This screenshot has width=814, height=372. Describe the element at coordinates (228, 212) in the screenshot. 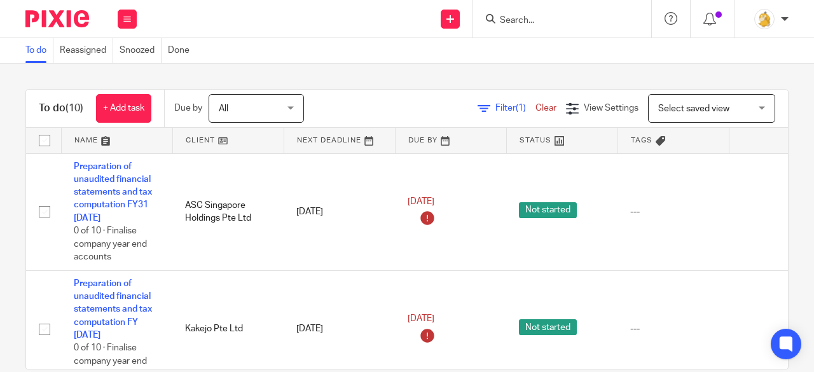

I see `td: ASC Singapore Holdings Pte Ltd` at that location.